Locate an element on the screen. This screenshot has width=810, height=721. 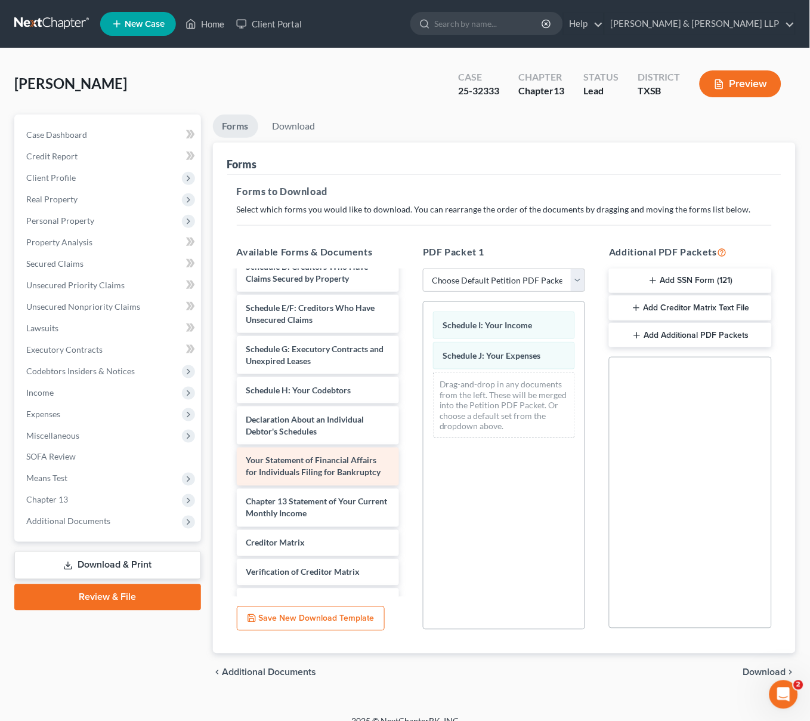
span: Schedule G: Executory Contracts and Unexpired Leases is located at coordinates (315, 354).